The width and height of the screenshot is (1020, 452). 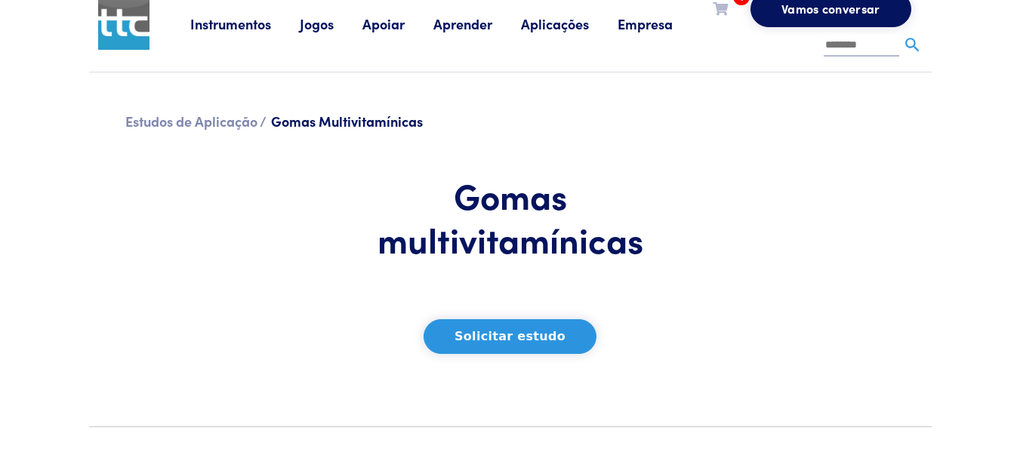 I want to click on font: Estudos de Aplicação /, so click(x=196, y=121).